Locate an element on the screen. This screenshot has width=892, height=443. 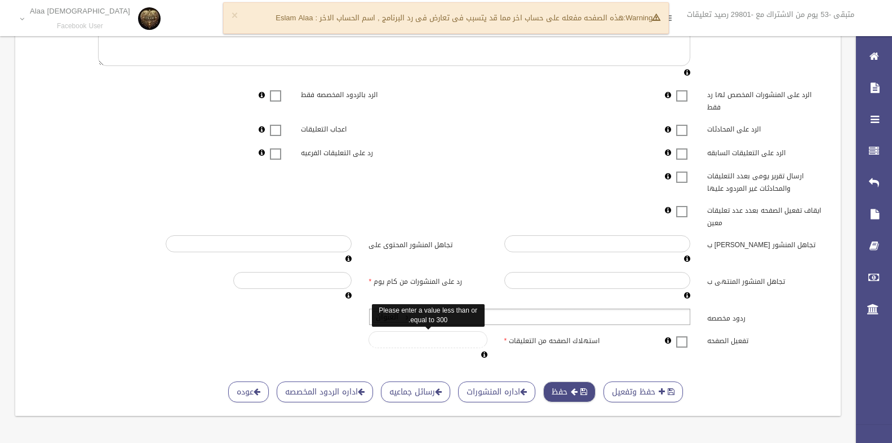
strong: Warning: is located at coordinates (642, 17).